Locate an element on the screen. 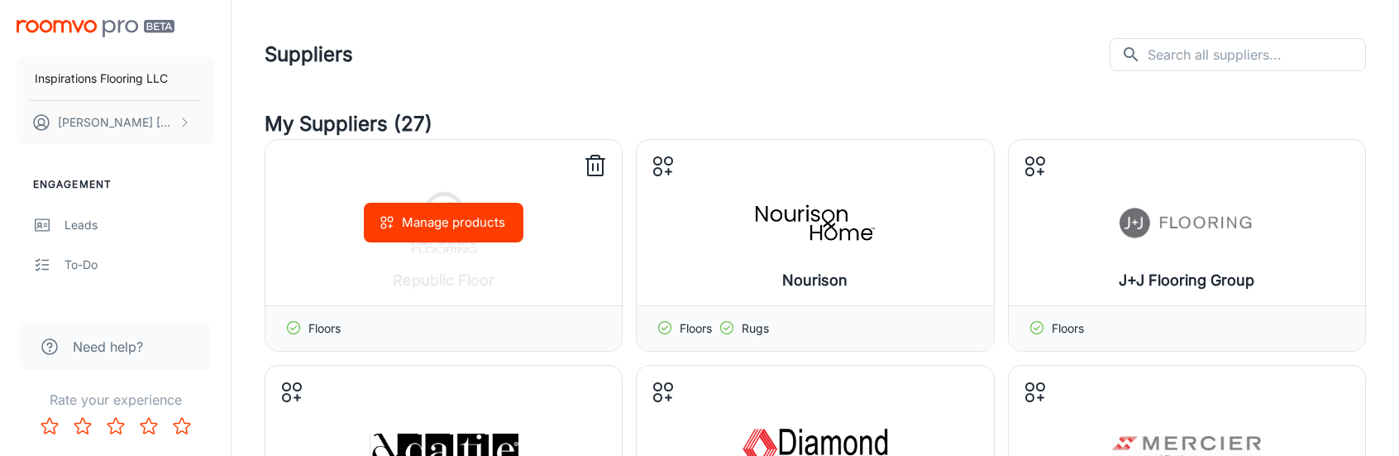 The image size is (1399, 456). button: Manage products is located at coordinates (443, 222).